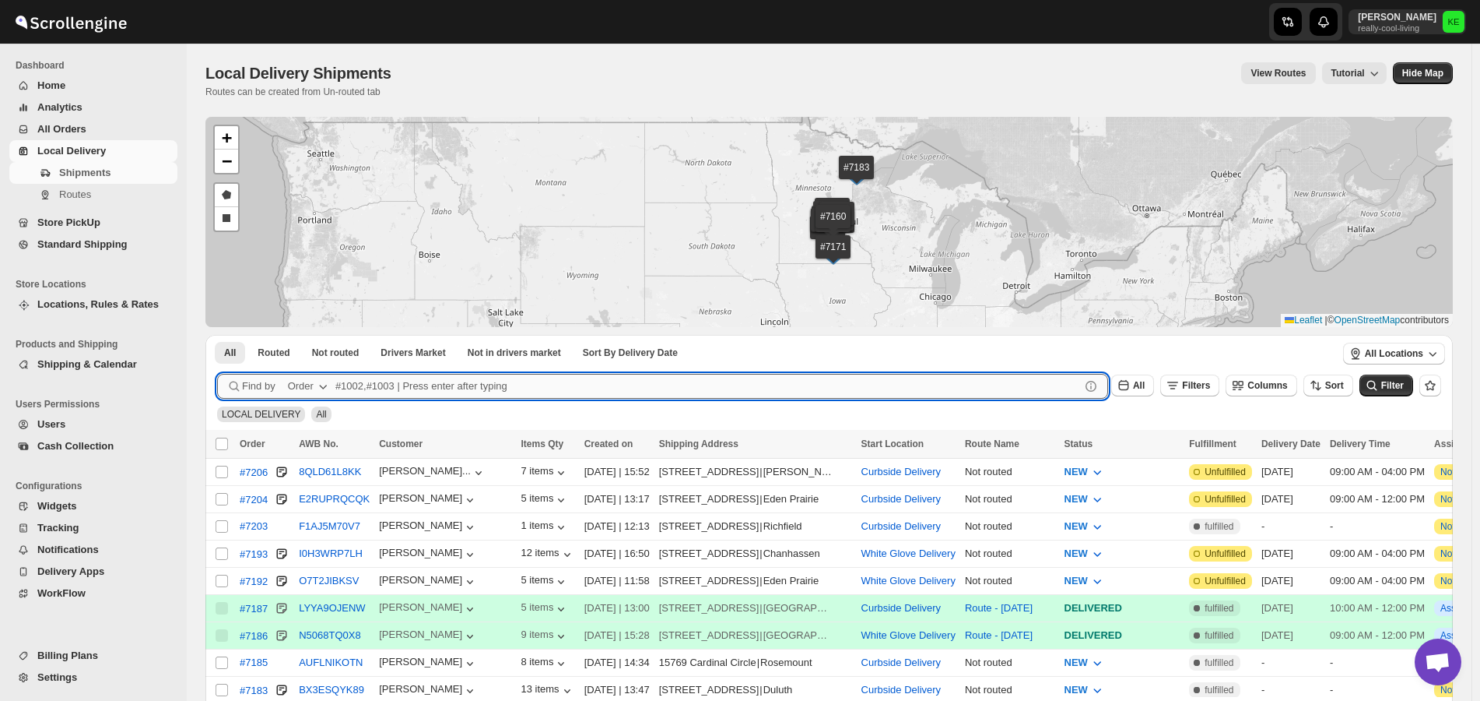 The width and height of the screenshot is (1480, 701). Describe the element at coordinates (97, 404) in the screenshot. I see `span: Users Permissions` at that location.